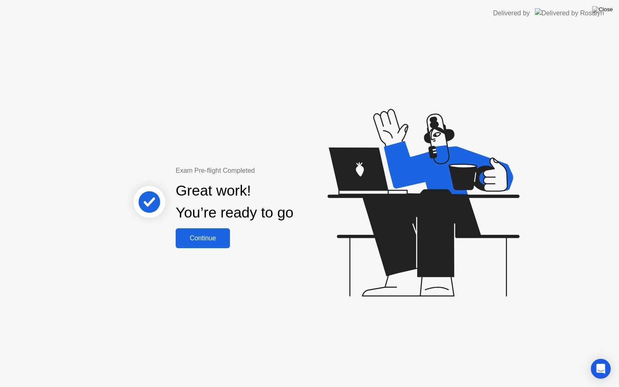  What do you see at coordinates (511, 13) in the screenshot?
I see `div: Delivered by` at bounding box center [511, 13].